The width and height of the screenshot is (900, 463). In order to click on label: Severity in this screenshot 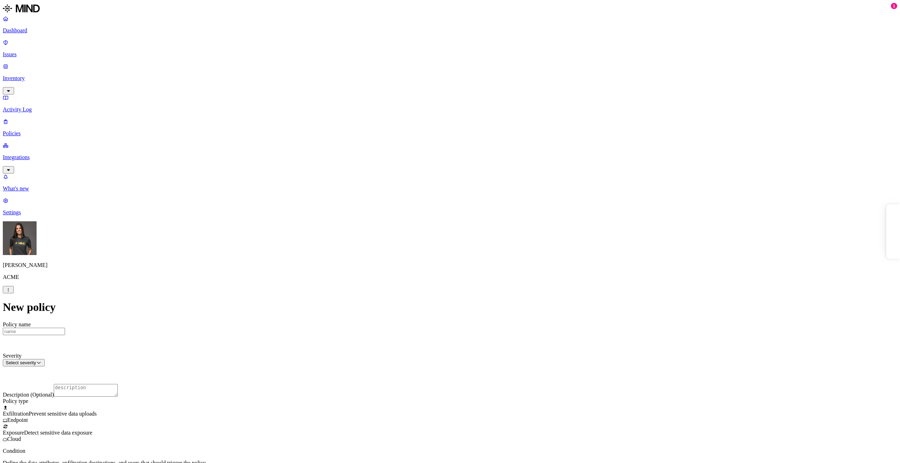, I will do `click(12, 356)`.